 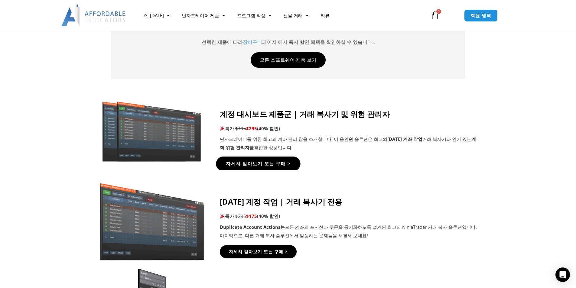 What do you see at coordinates (94, 15) in the screenshot?
I see `img: LogoAI | 저렴한 지표 – NinjaTrader` at bounding box center [94, 15].